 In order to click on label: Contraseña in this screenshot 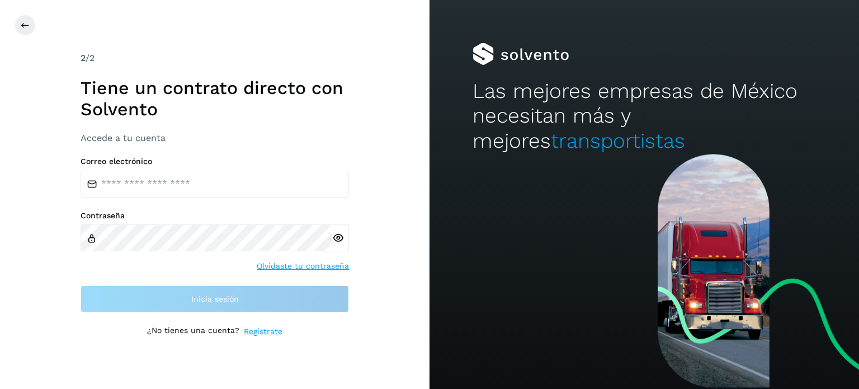, I will do `click(215, 215)`.